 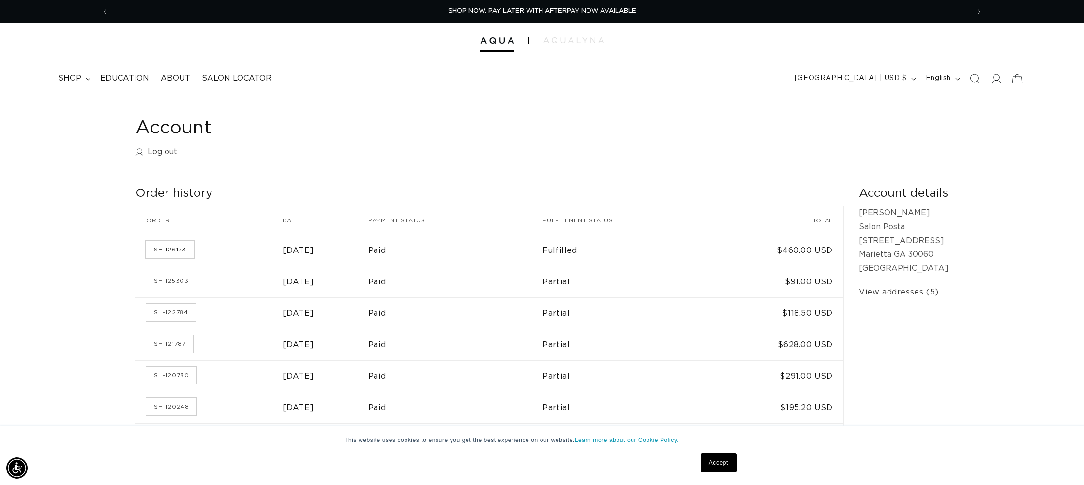 I want to click on a: View addresses (5), so click(x=899, y=292).